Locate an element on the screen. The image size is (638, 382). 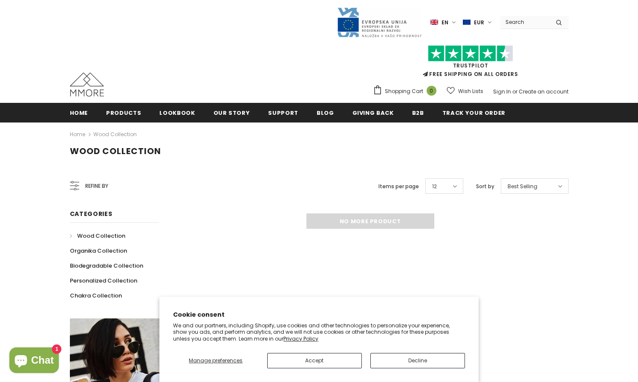
a: Wish Lists is located at coordinates (465, 91).